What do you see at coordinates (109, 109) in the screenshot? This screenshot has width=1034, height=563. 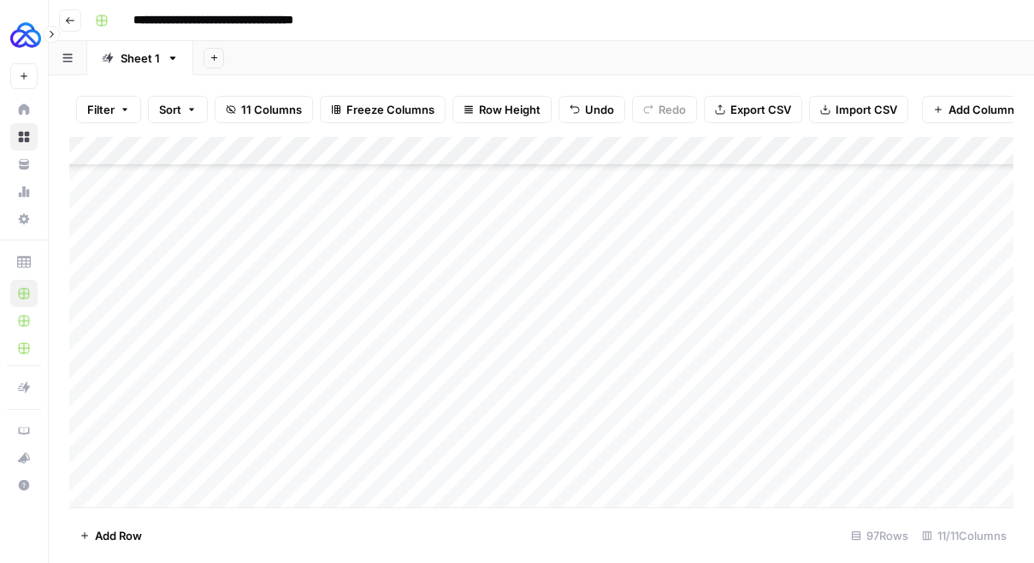 I see `button: Filter` at bounding box center [109, 109].